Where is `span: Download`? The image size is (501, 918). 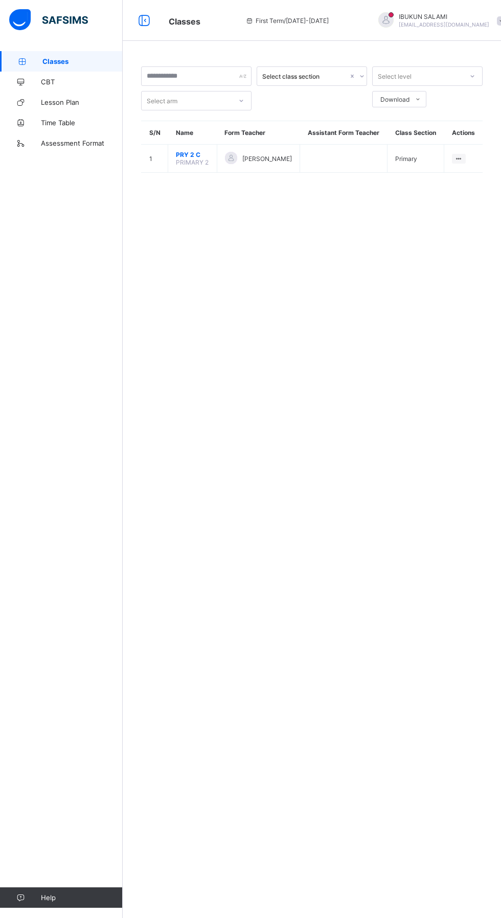
span: Download is located at coordinates (395, 99).